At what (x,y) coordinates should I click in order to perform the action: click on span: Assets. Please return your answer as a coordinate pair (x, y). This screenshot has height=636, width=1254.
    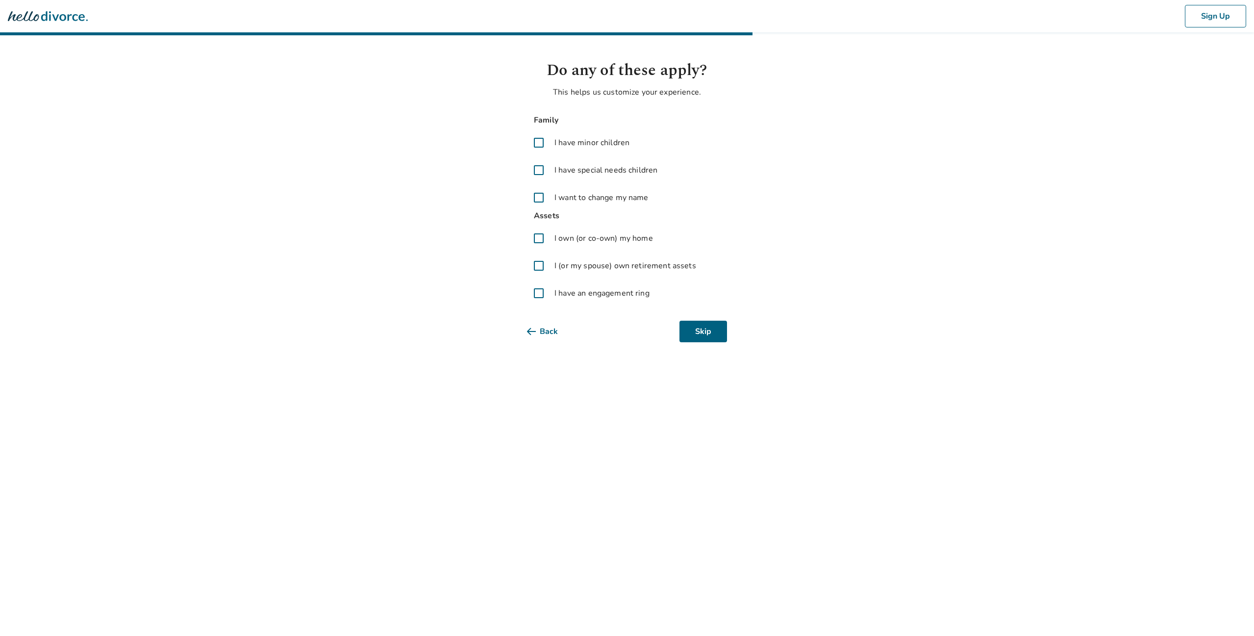
    Looking at the image, I should click on (627, 216).